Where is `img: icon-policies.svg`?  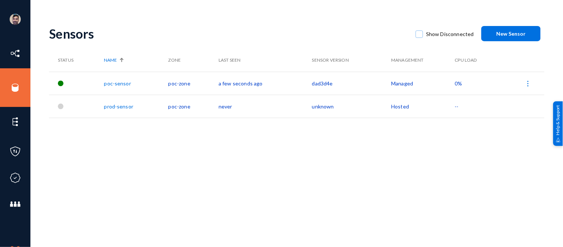
img: icon-policies.svg is located at coordinates (15, 152).